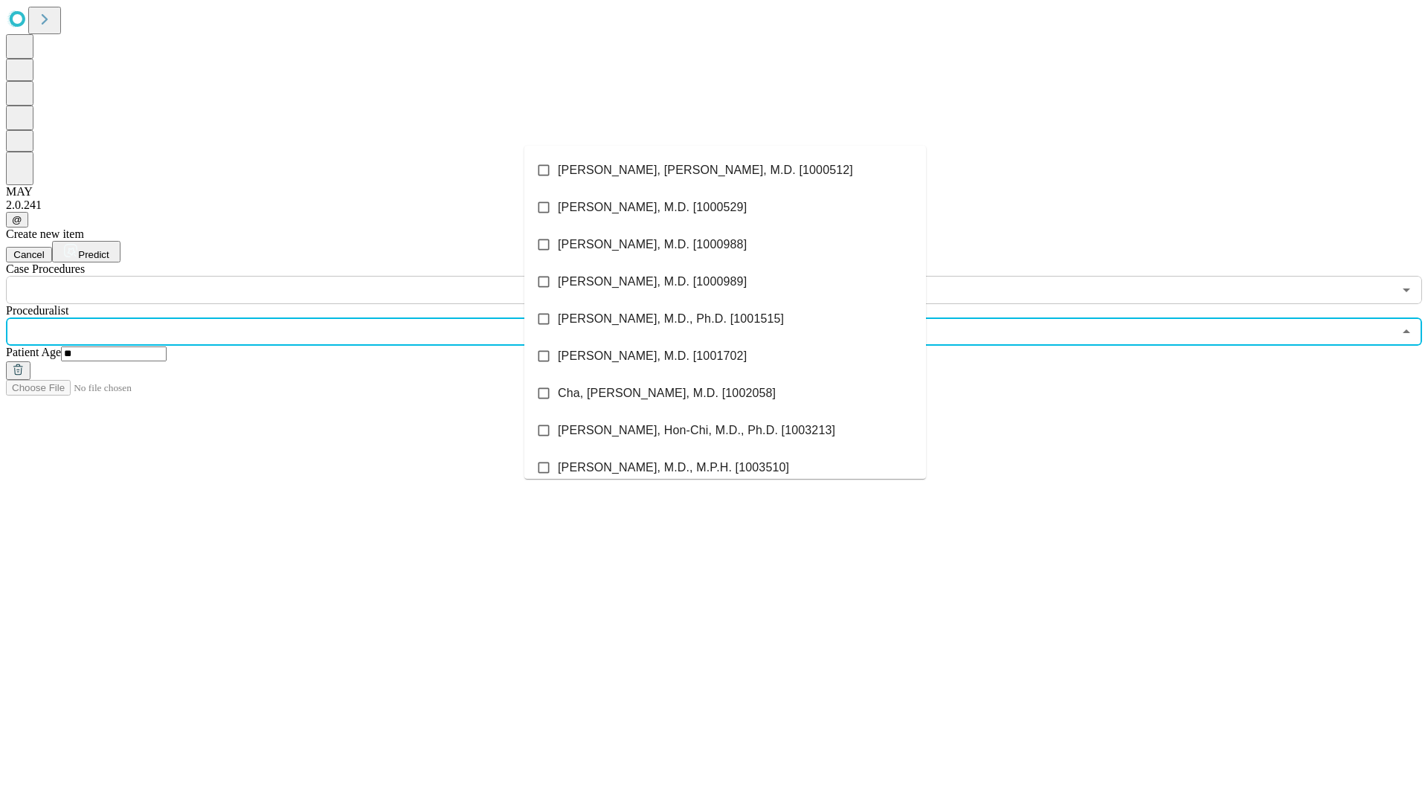  Describe the element at coordinates (1407, 290) in the screenshot. I see `button: Open` at that location.